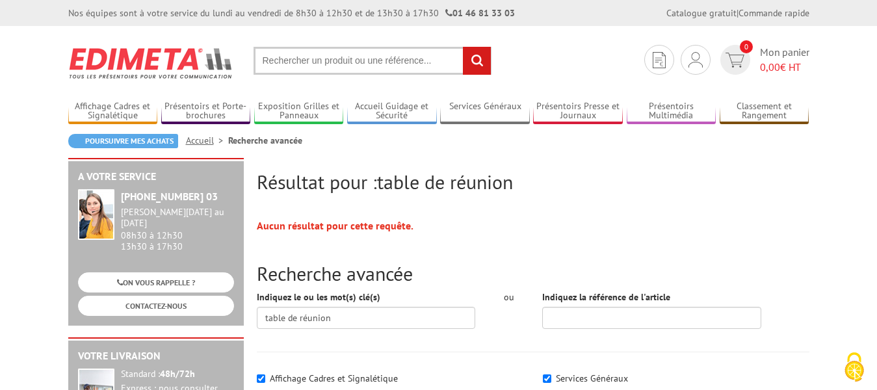 The width and height of the screenshot is (877, 390). Describe the element at coordinates (547, 378) in the screenshot. I see `input: Services Généraux` at that location.